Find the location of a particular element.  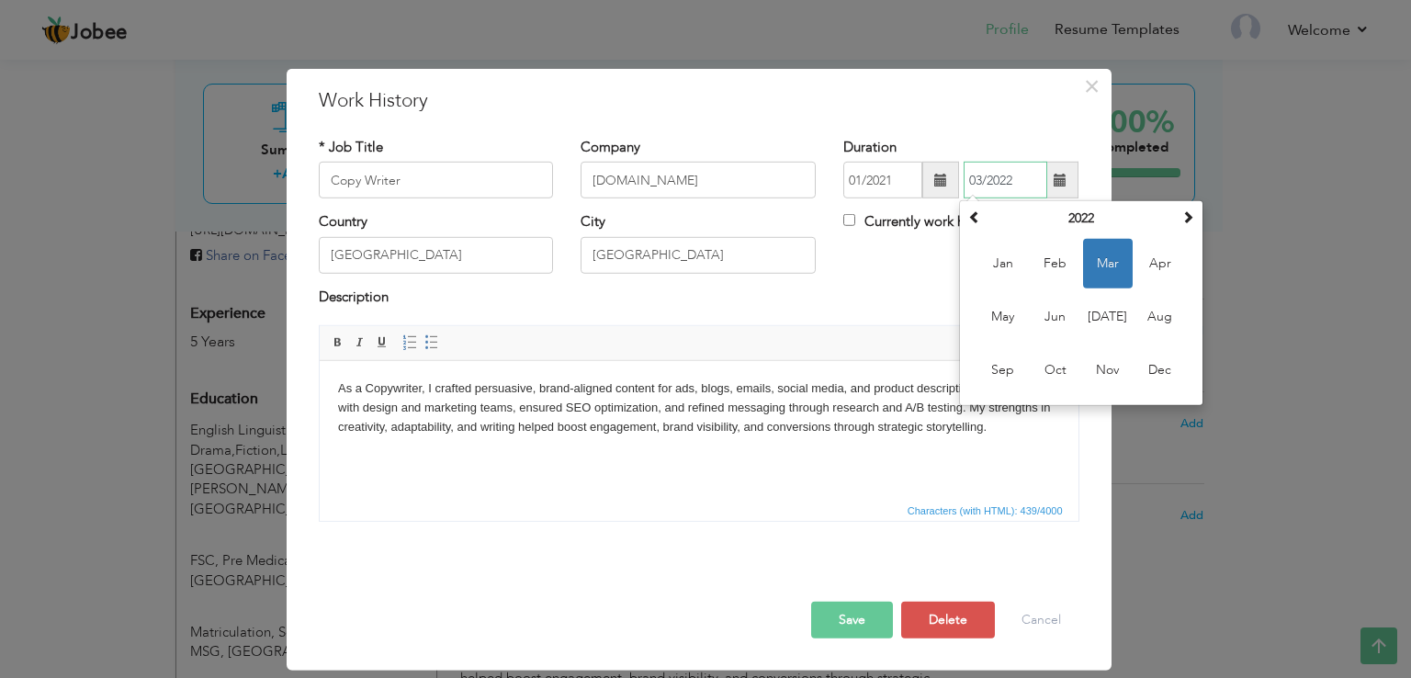

div: Statistics is located at coordinates (985, 511).